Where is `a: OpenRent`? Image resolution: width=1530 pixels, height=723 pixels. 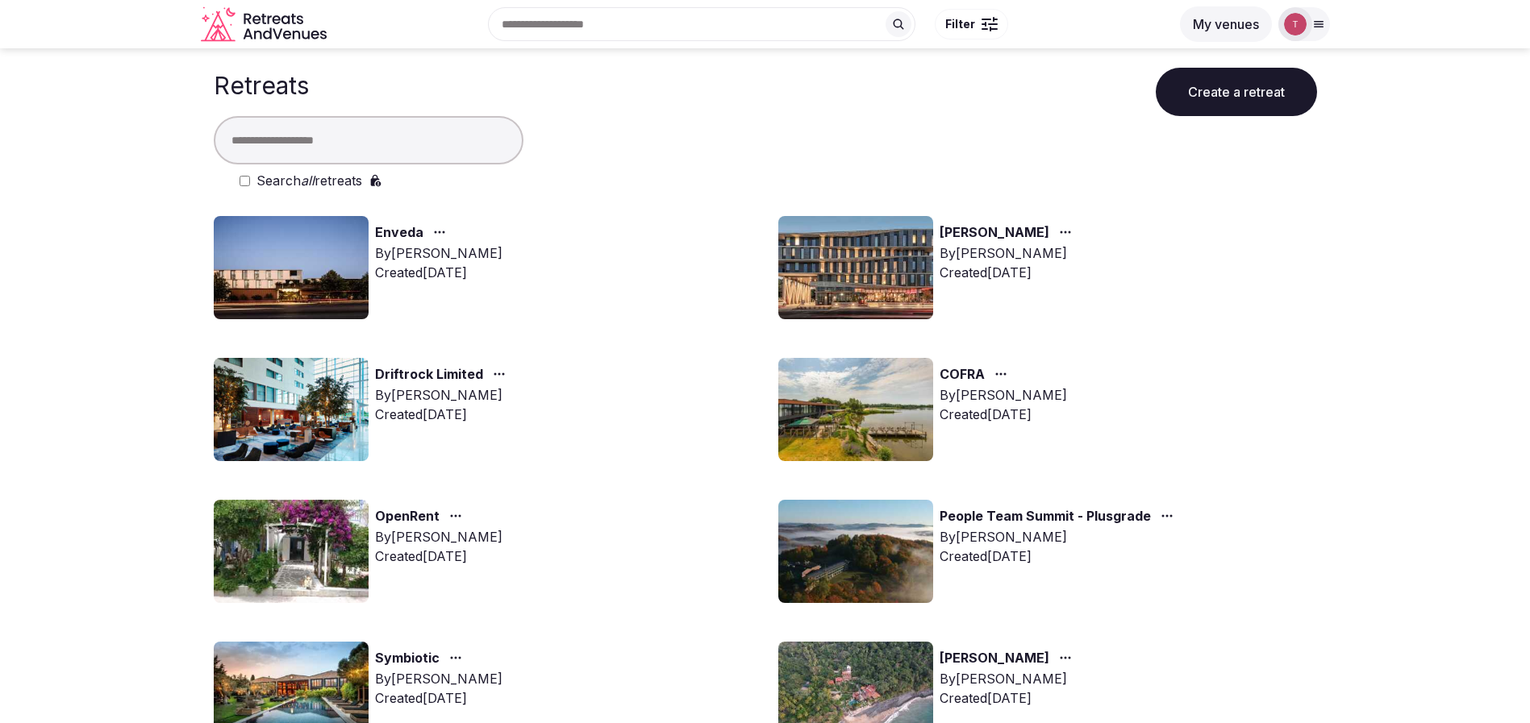
a: OpenRent is located at coordinates (407, 517).